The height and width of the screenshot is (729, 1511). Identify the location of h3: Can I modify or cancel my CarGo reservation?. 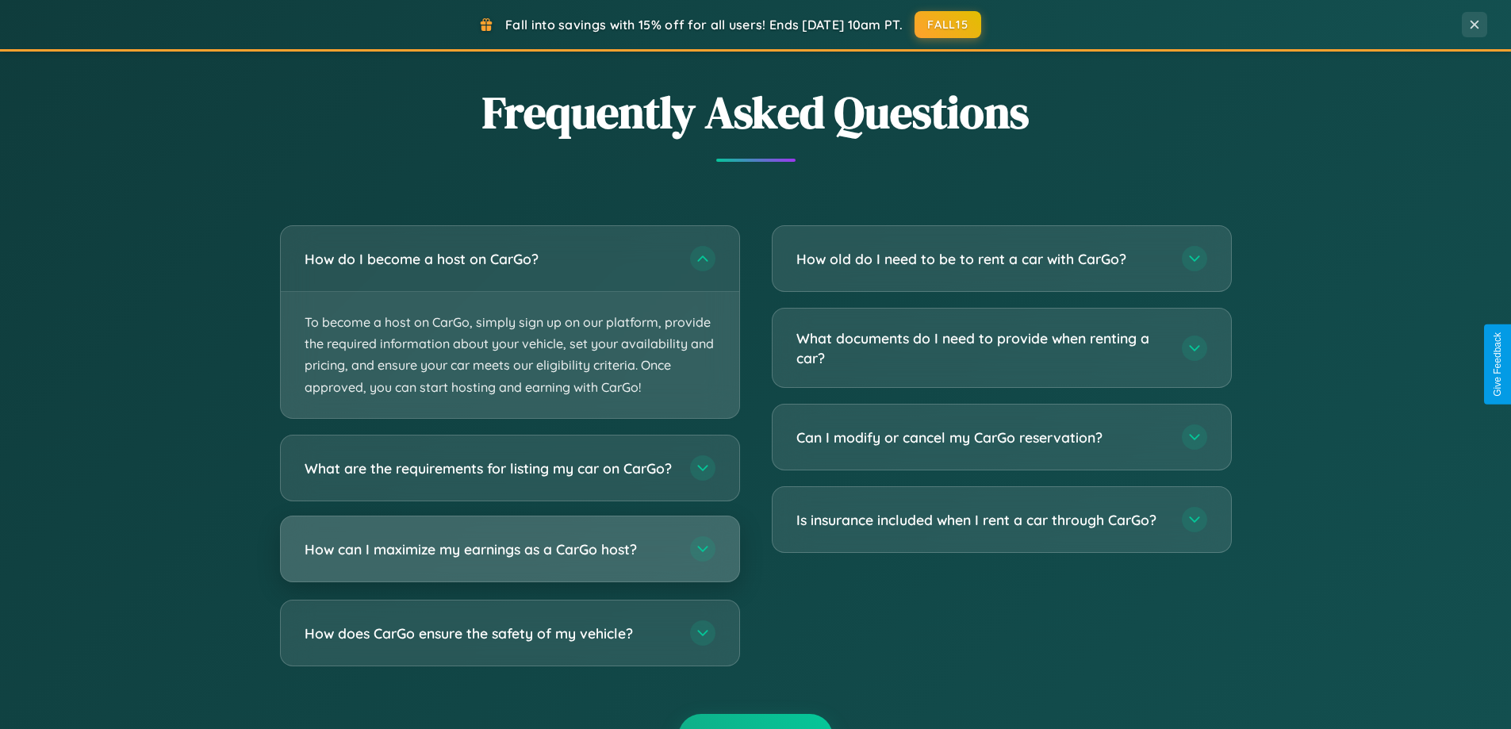
(981, 437).